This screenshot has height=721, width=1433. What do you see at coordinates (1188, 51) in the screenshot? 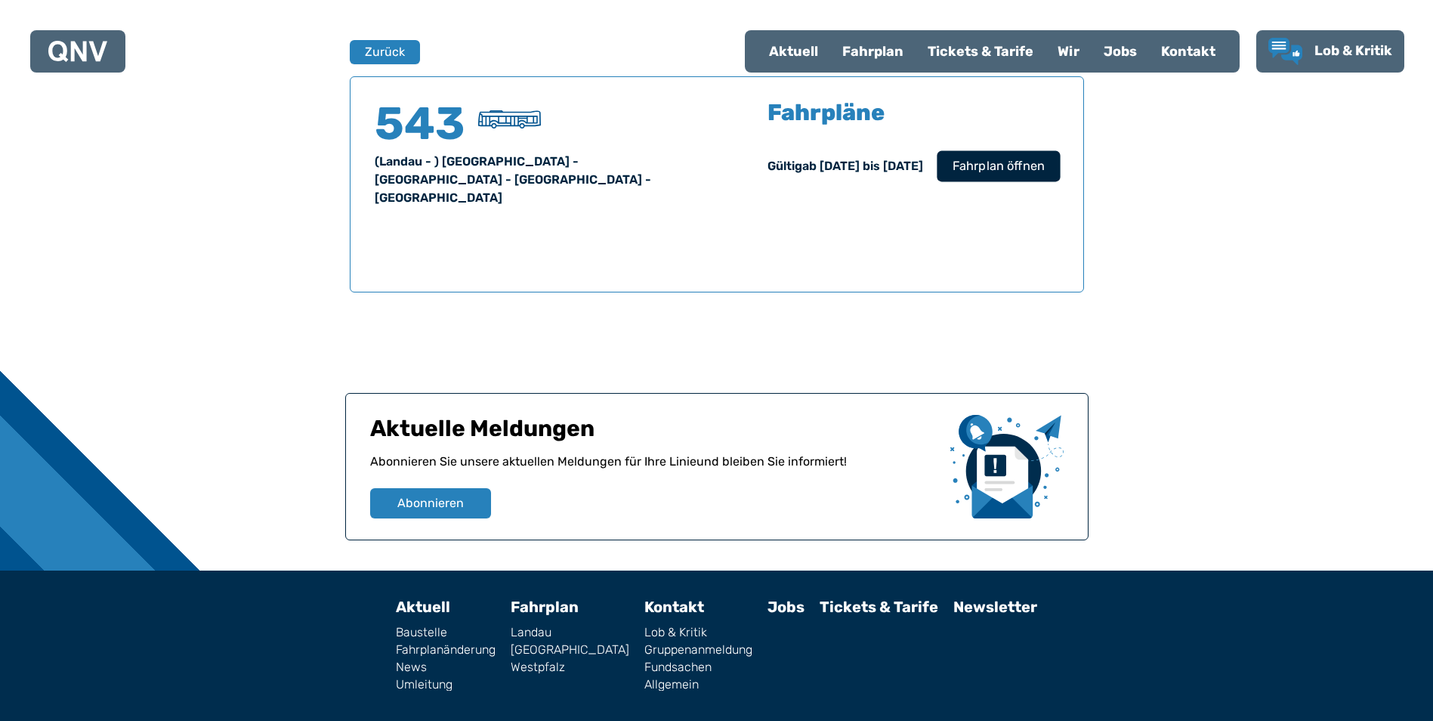
I see `div: Kontakt` at bounding box center [1188, 51].